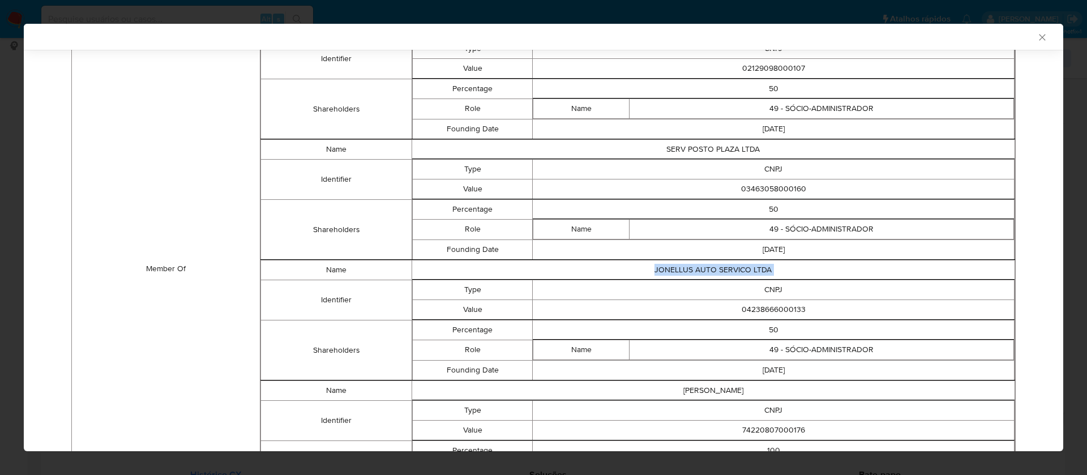 The width and height of the screenshot is (1087, 475). Describe the element at coordinates (1042, 37) in the screenshot. I see `button: Fechar a janela` at that location.